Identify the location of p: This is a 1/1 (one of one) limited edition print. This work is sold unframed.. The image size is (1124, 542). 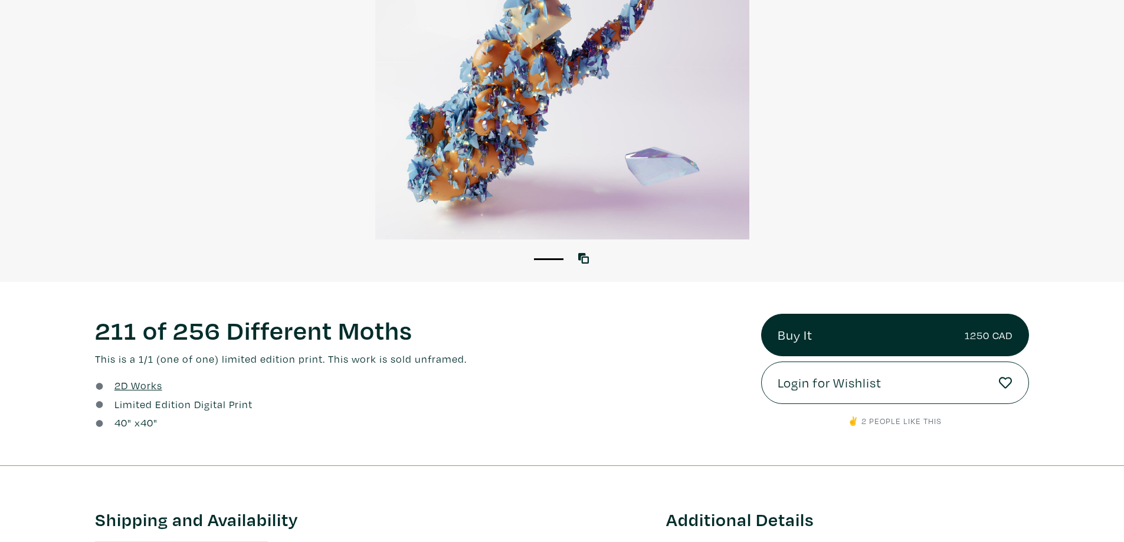
(419, 359).